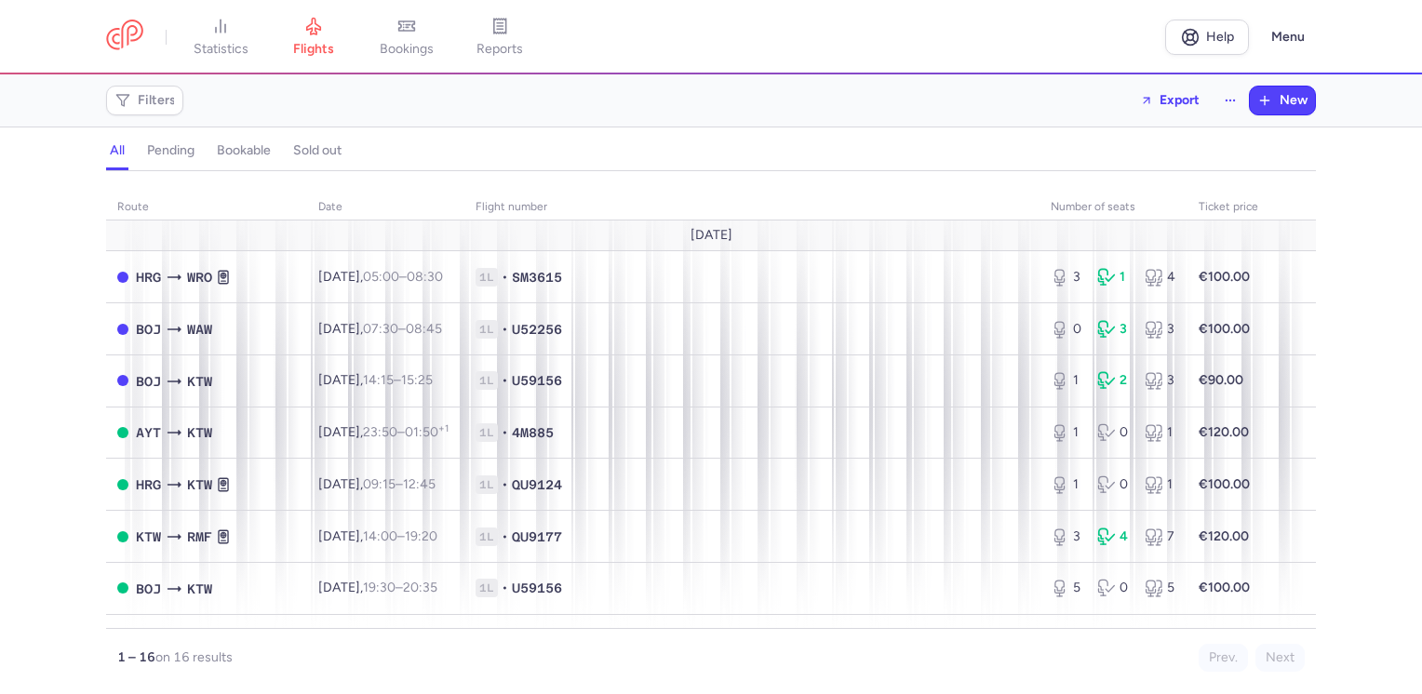  I want to click on strong: €90.00, so click(1221, 380).